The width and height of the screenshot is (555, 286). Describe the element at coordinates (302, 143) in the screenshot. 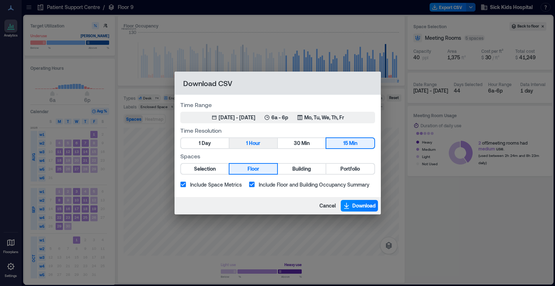

I see `button: 30 Min` at that location.